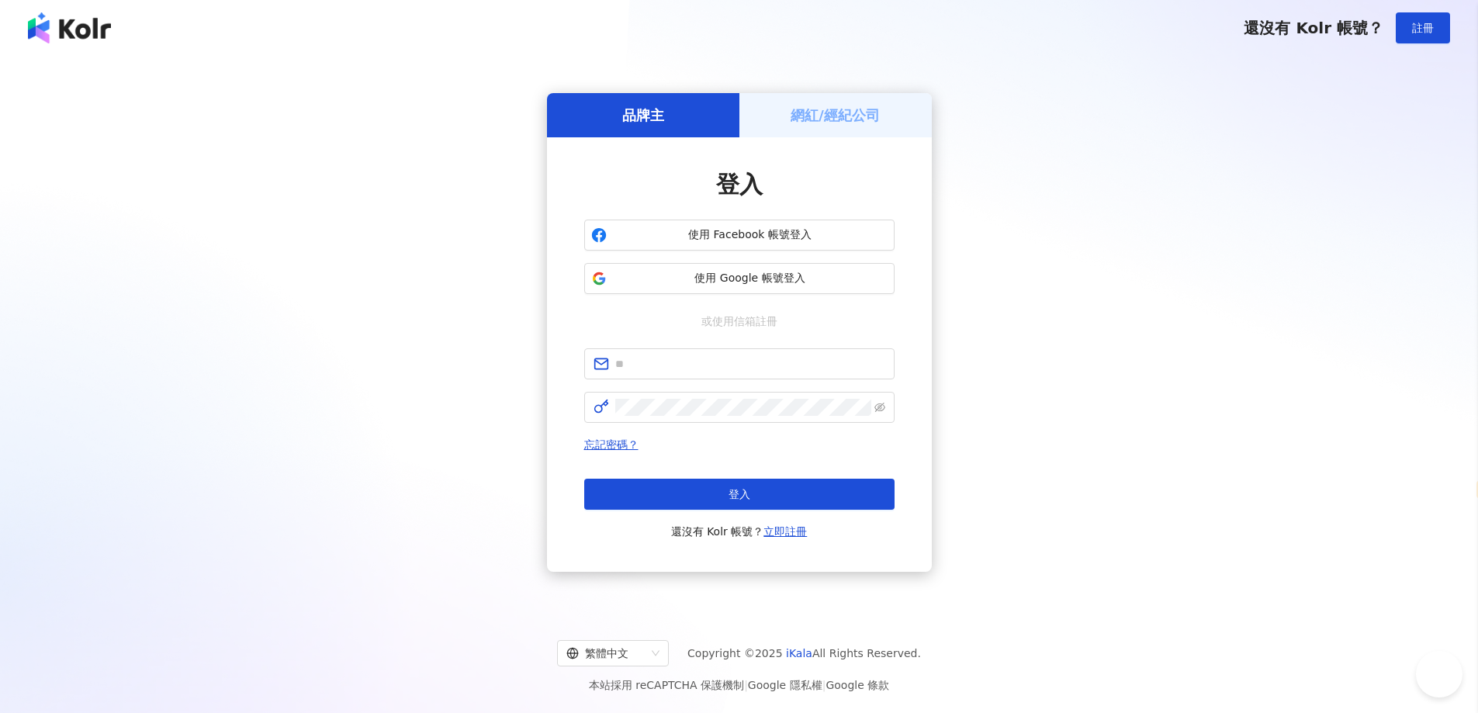  I want to click on span: 註冊, so click(1423, 28).